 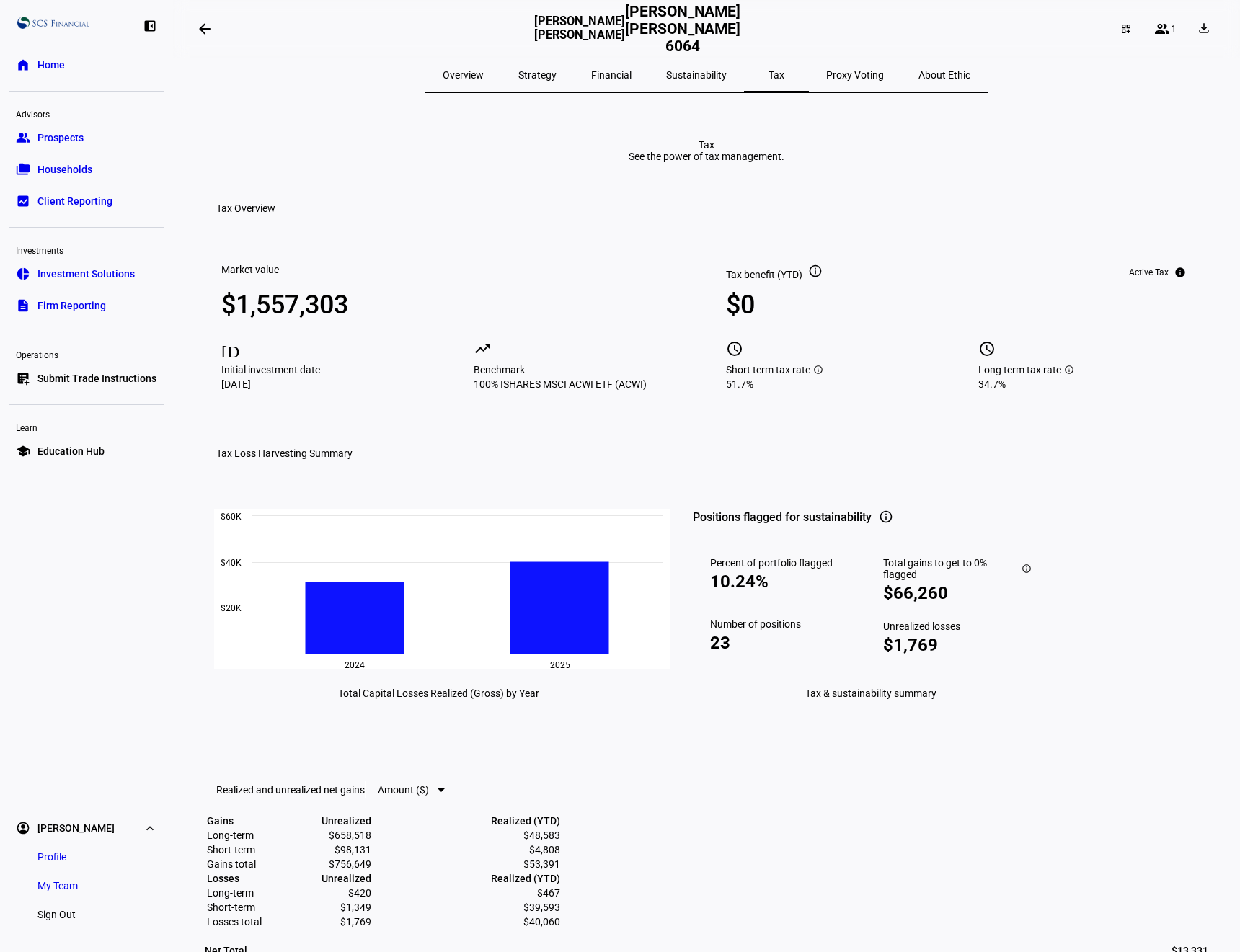 I want to click on mat-icon: arrow_backwards, so click(x=205, y=29).